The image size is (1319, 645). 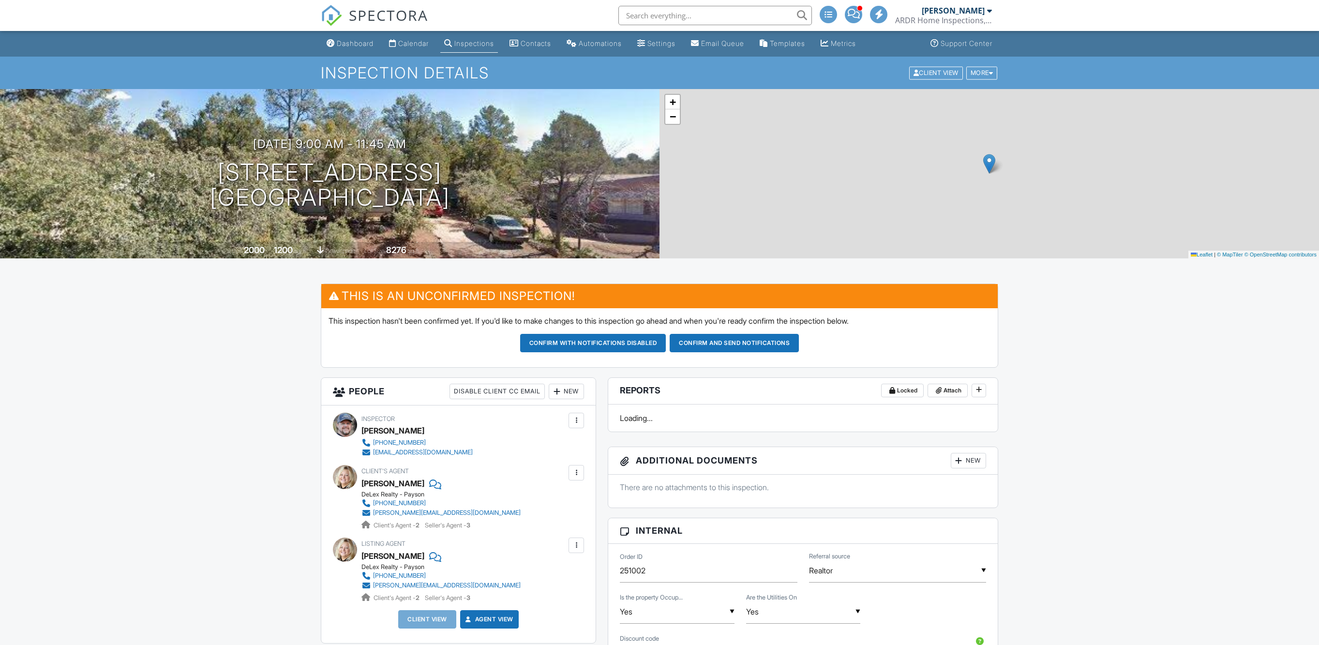 What do you see at coordinates (803, 487) in the screenshot?
I see `p: There are no attachments to this inspection.` at bounding box center [803, 487].